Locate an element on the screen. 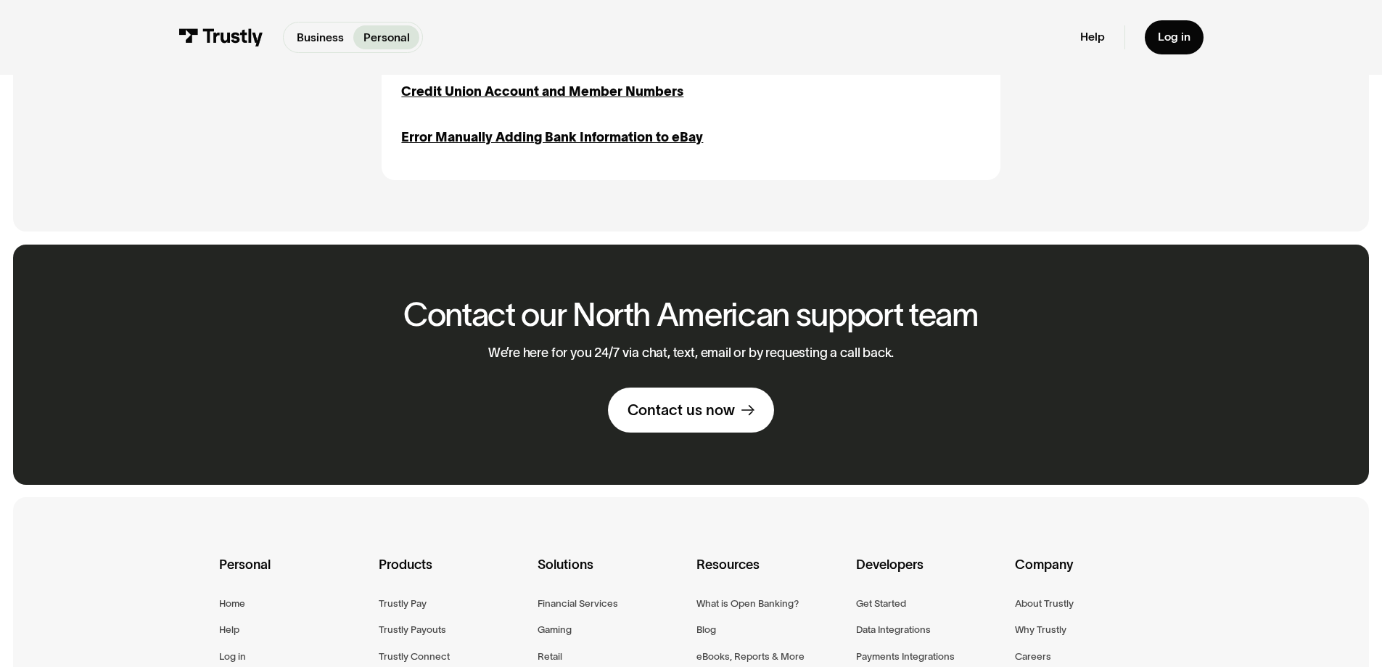  p: Business is located at coordinates (320, 38).